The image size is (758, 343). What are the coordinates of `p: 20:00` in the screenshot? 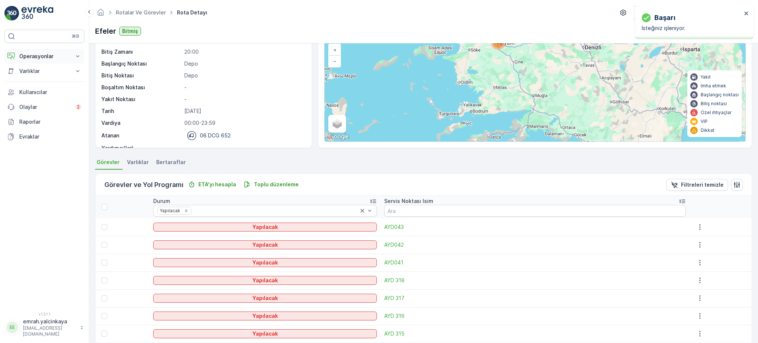 It's located at (244, 52).